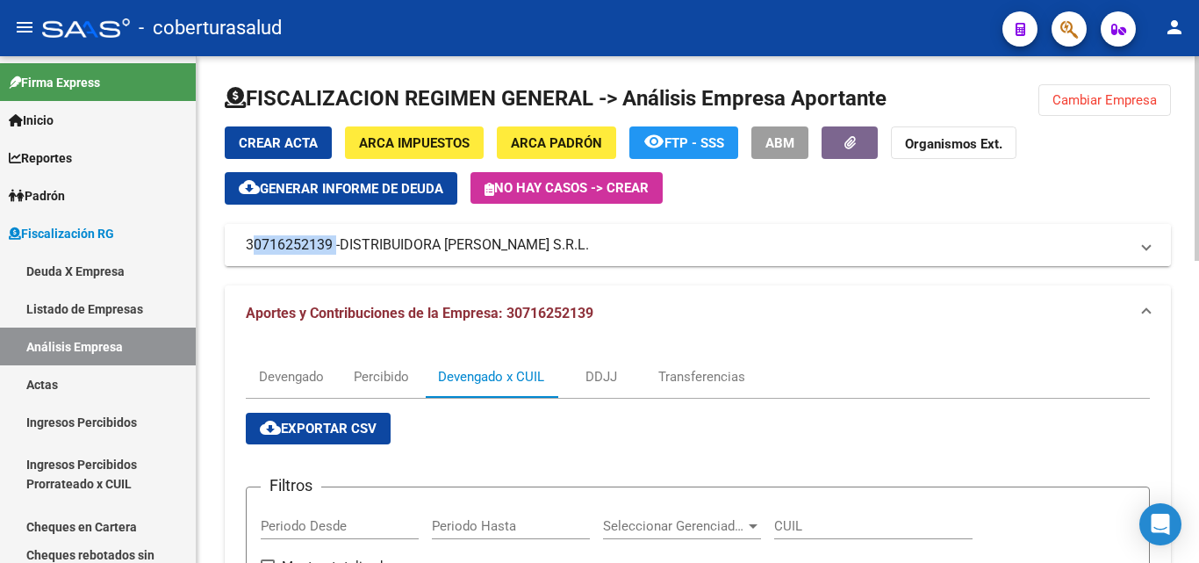 The height and width of the screenshot is (563, 1199). What do you see at coordinates (25, 27) in the screenshot?
I see `mat-icon: menu` at bounding box center [25, 27].